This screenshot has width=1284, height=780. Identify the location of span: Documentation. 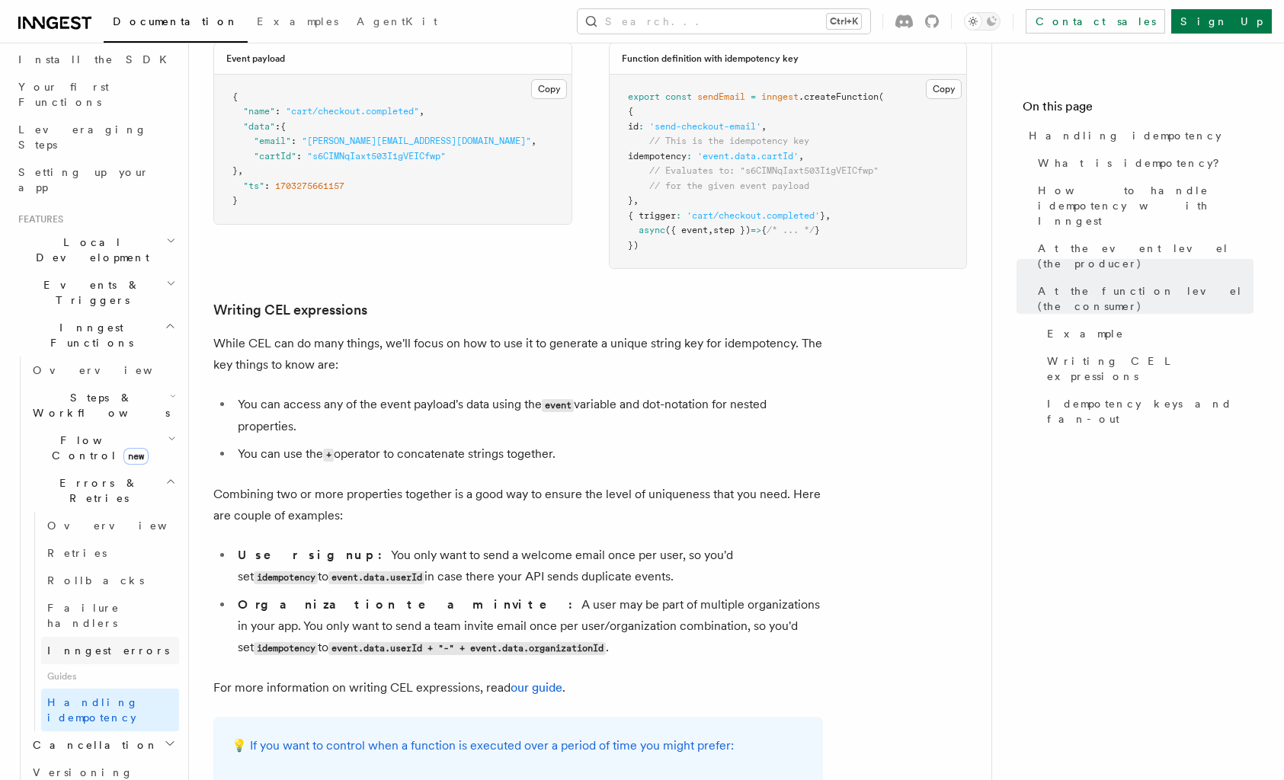
(175, 21).